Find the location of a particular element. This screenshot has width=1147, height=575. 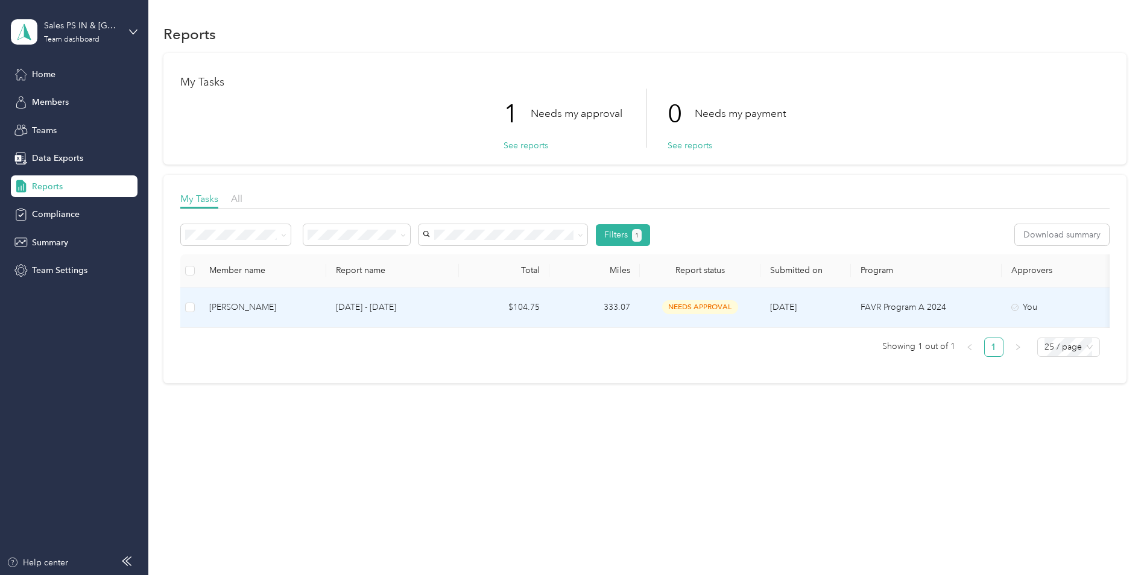

span: right is located at coordinates (1018, 347).